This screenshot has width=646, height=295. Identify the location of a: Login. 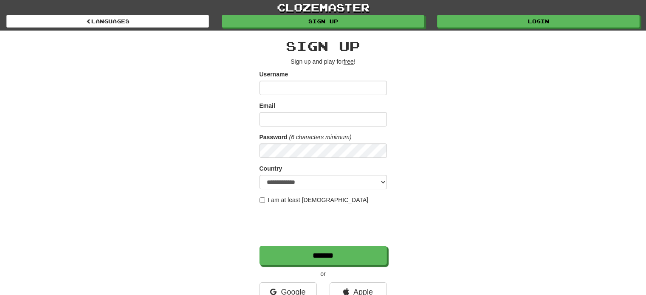
(538, 21).